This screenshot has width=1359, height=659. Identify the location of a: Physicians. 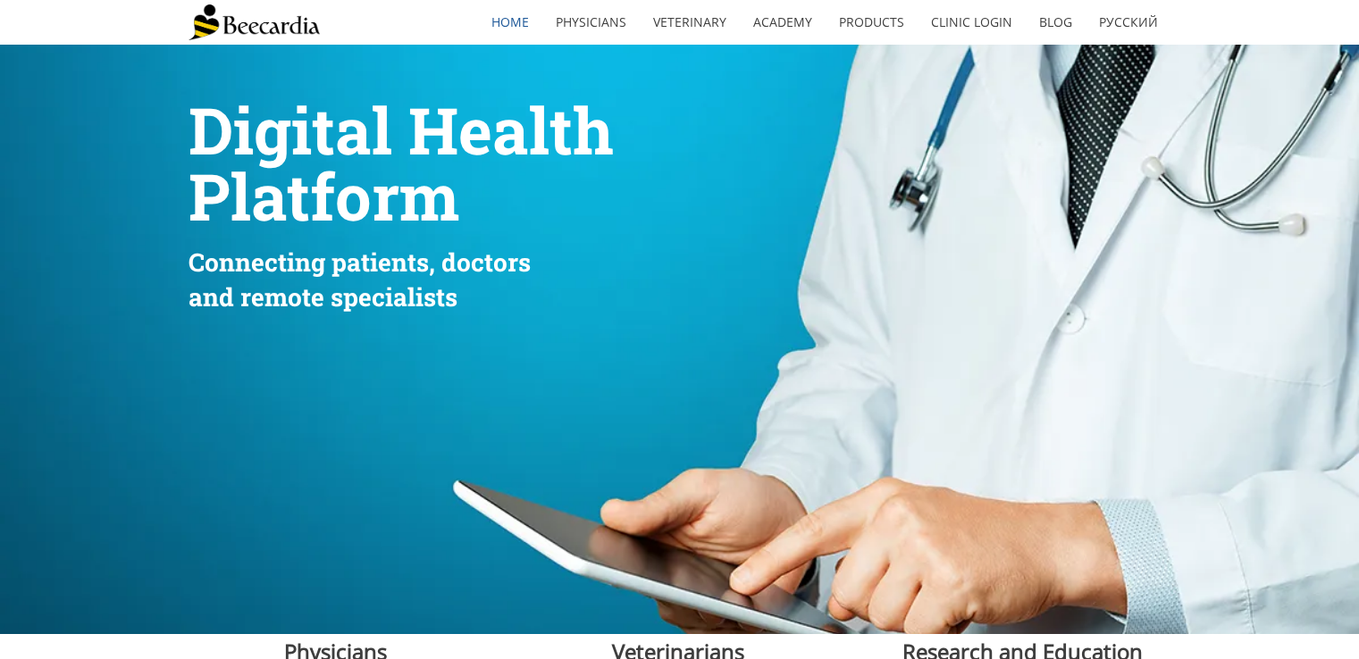
(591, 22).